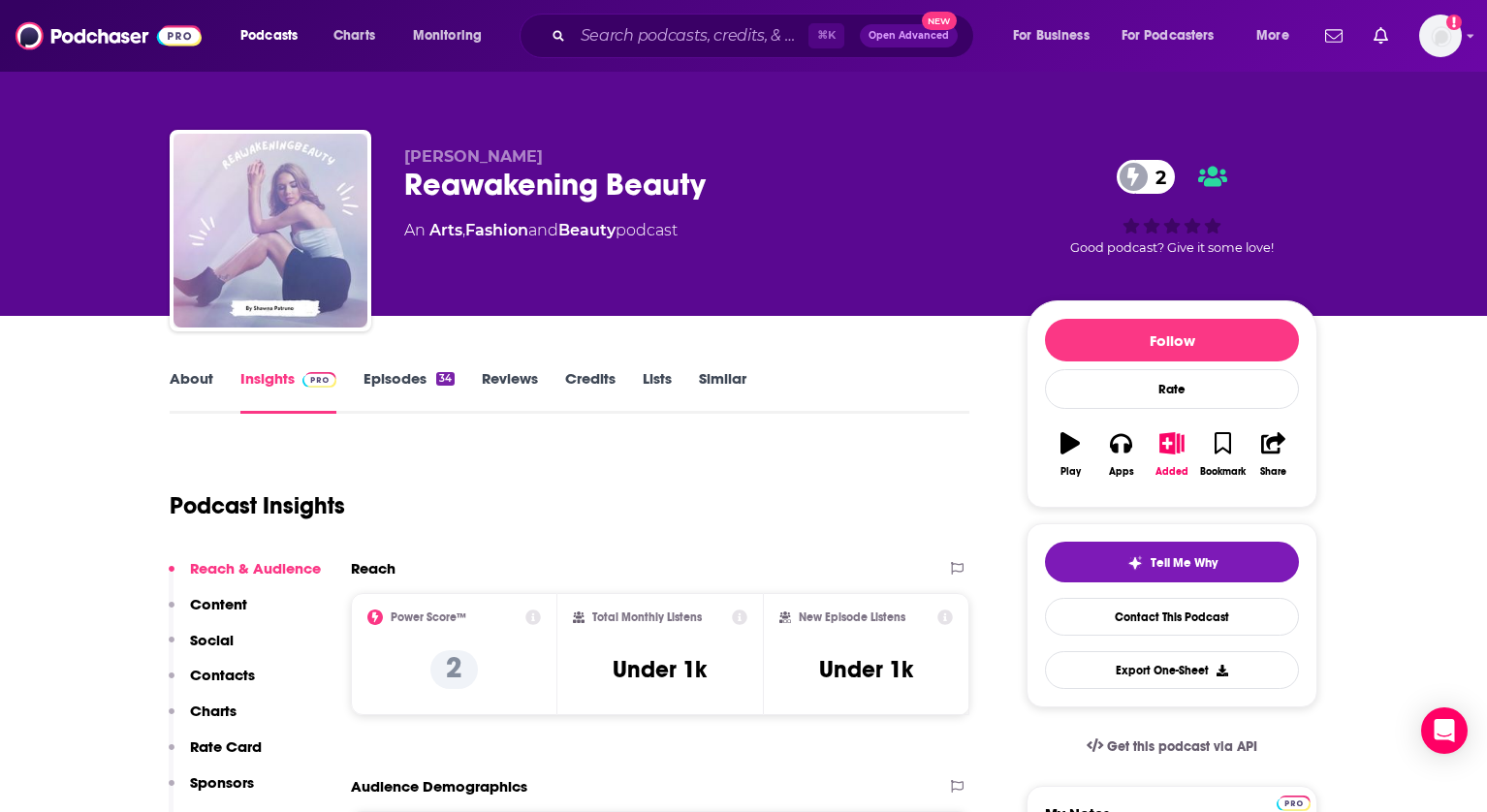 The image size is (1487, 812). What do you see at coordinates (852, 618) in the screenshot?
I see `h2: New Episode Listens` at bounding box center [852, 618].